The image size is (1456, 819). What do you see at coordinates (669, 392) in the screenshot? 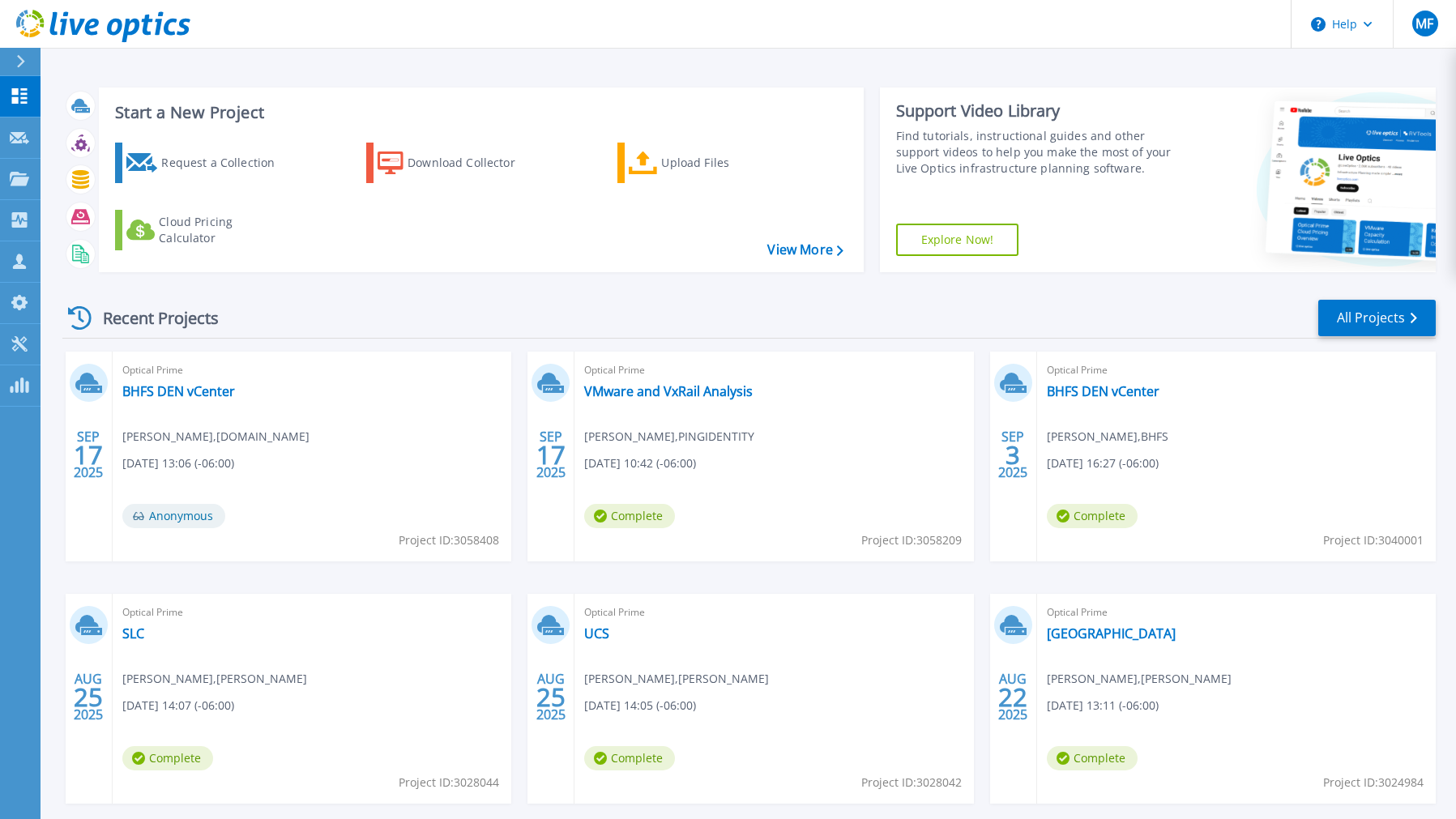
I see `a: VMware and VxRail Analysis` at bounding box center [669, 392].